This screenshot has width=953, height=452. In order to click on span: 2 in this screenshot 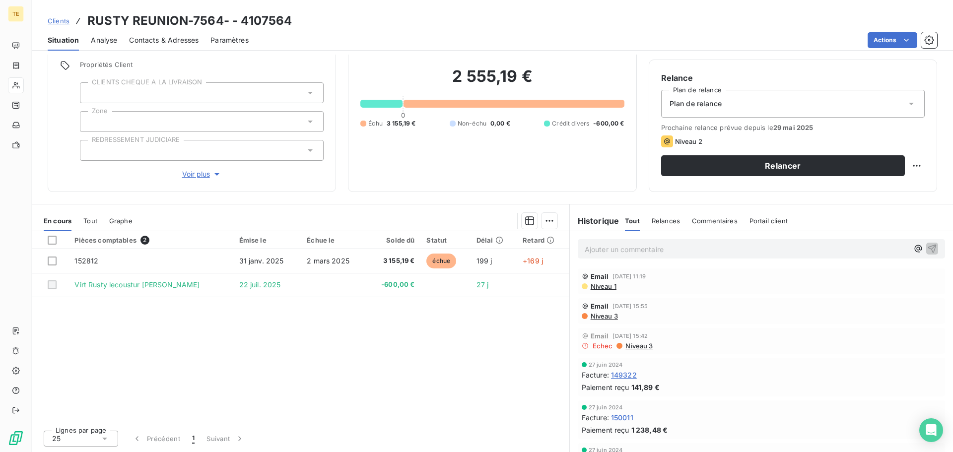, I will do `click(145, 240)`.